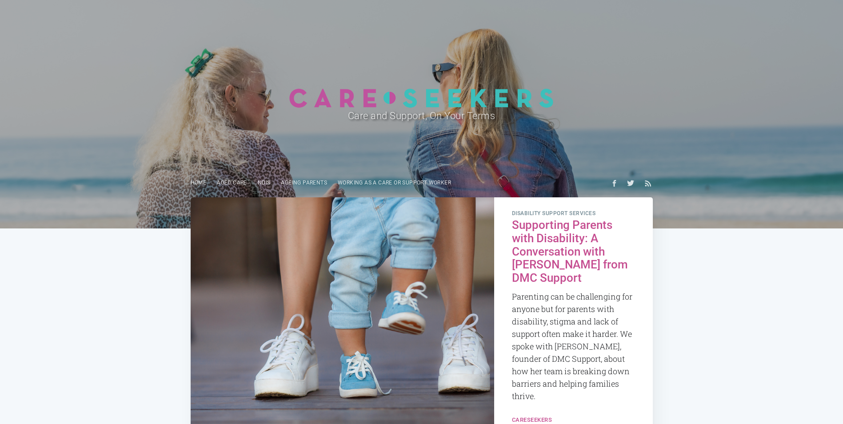 This screenshot has height=424, width=843. What do you see at coordinates (421, 116) in the screenshot?
I see `h2: Care and Support, On Your Terms` at bounding box center [421, 116].